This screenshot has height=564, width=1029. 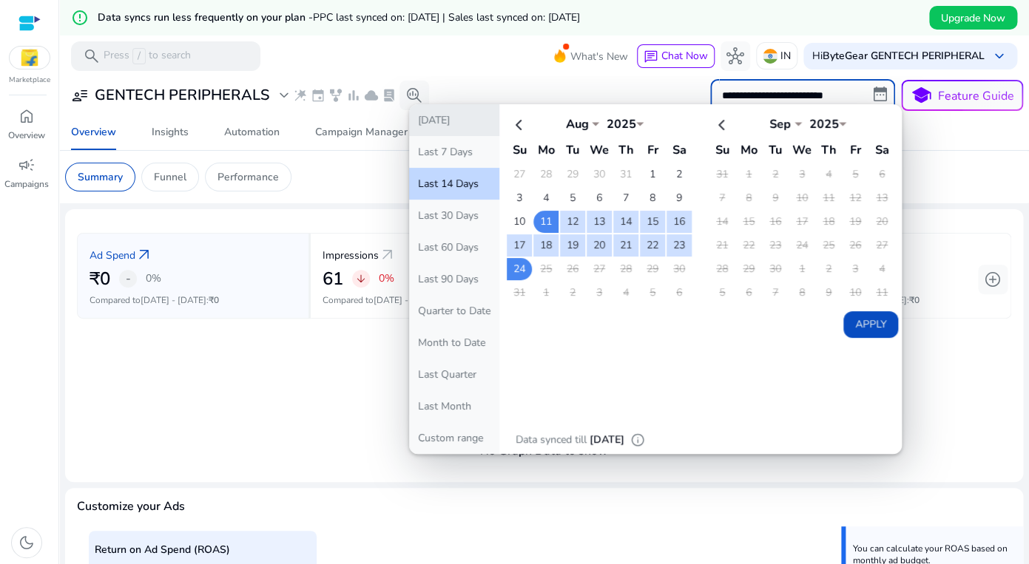 What do you see at coordinates (414, 95) in the screenshot?
I see `button: search_insights` at bounding box center [414, 95].